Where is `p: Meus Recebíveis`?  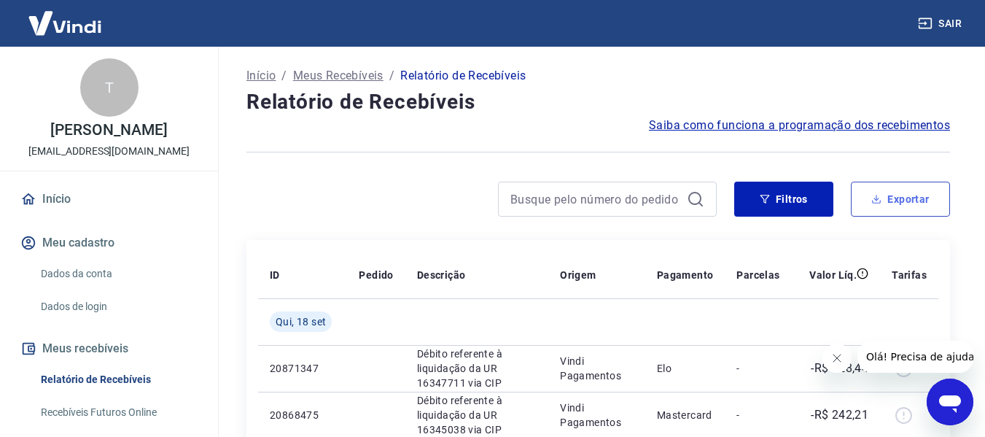
p: Meus Recebíveis is located at coordinates (338, 76).